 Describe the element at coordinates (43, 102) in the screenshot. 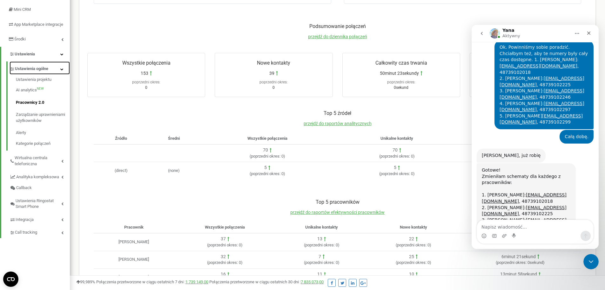

I see `a: Pracownicy 2.0` at that location.